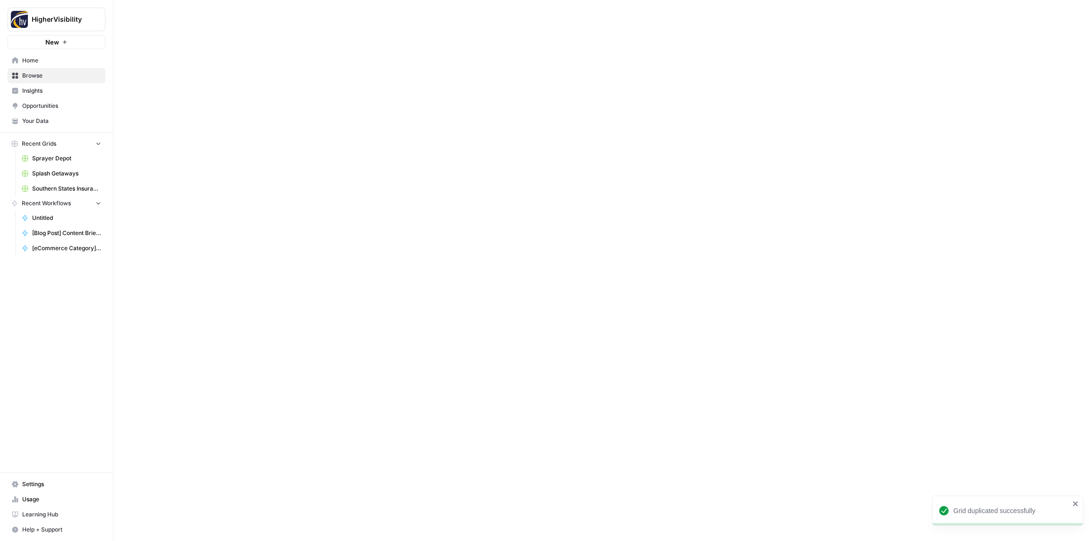  Describe the element at coordinates (61, 218) in the screenshot. I see `a: Untitled` at that location.